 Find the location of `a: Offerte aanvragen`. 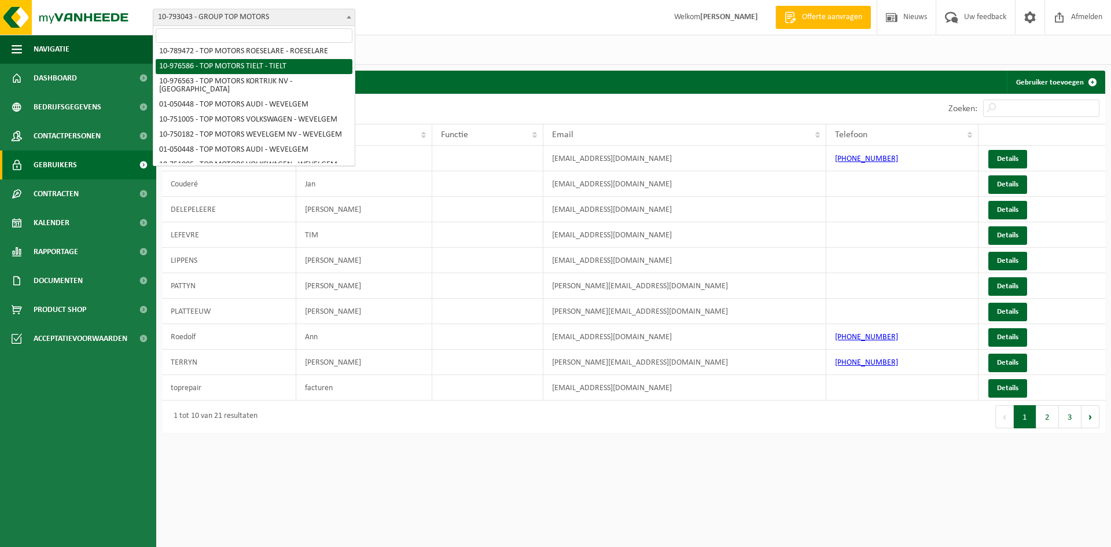

a: Offerte aanvragen is located at coordinates (823, 17).